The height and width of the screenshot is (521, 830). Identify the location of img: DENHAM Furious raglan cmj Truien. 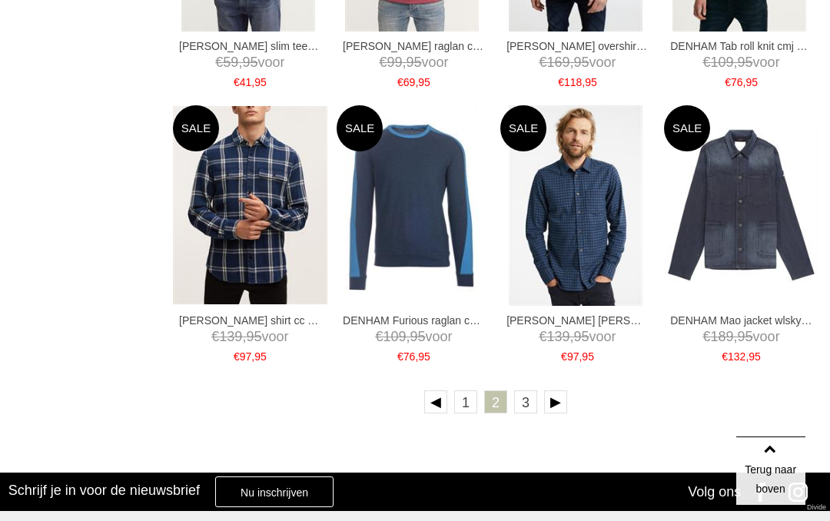
(412, 205).